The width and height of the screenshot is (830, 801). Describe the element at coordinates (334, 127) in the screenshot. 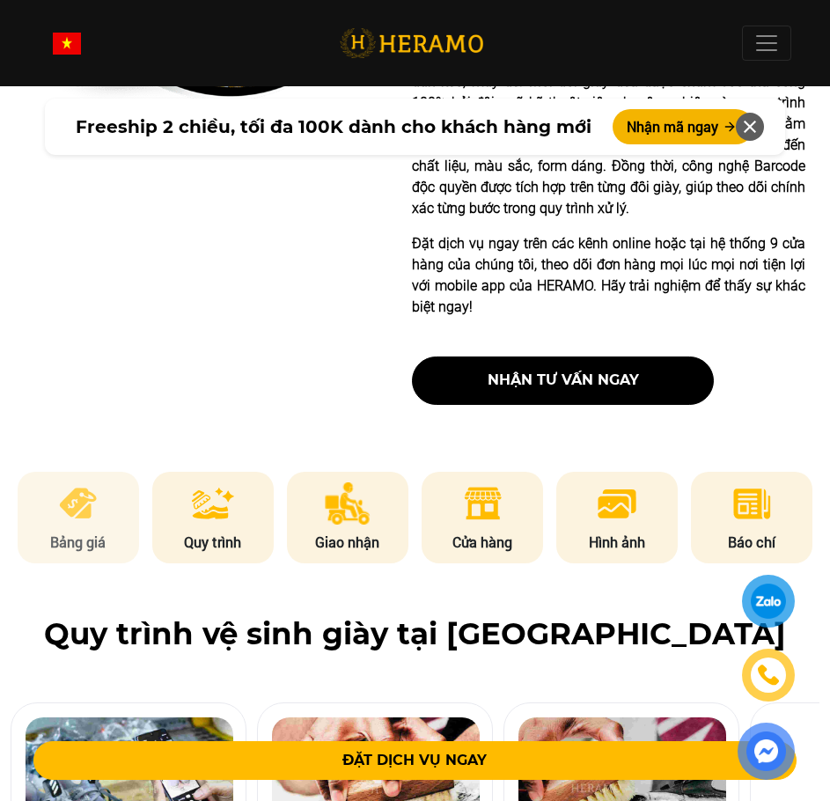

I see `span: Freeship 2 chiều, tối đa 100K dành cho khách hàng mới` at that location.